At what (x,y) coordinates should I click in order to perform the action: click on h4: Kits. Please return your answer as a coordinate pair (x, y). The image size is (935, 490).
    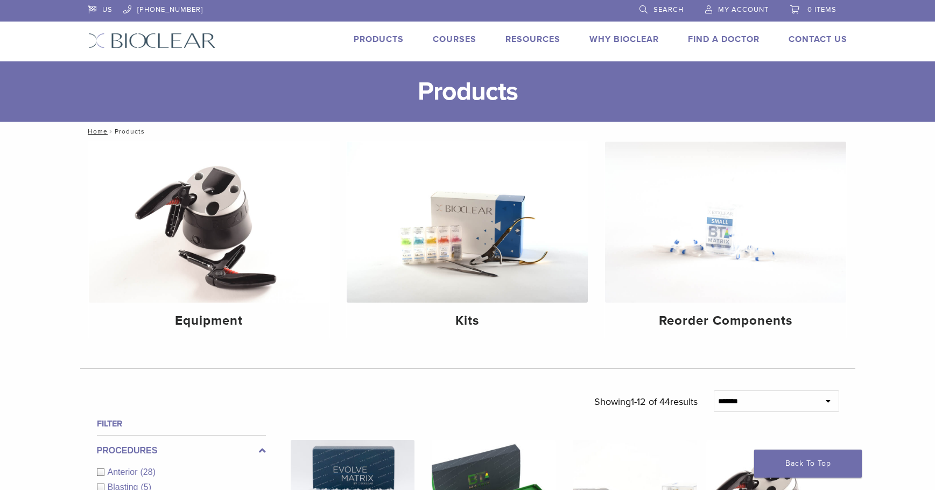
    Looking at the image, I should click on (467, 321).